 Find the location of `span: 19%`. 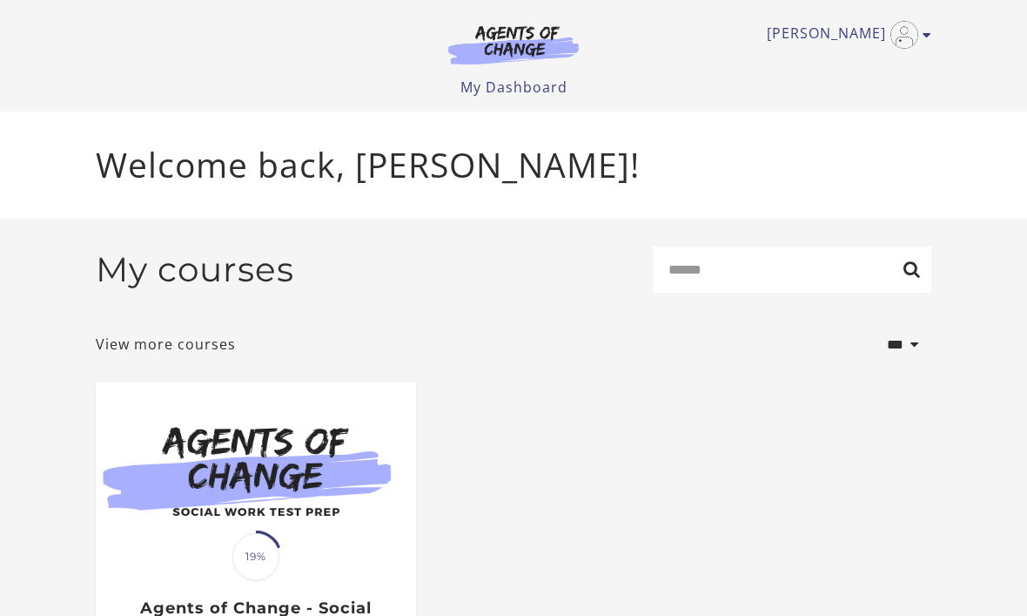

span: 19% is located at coordinates (256, 556).